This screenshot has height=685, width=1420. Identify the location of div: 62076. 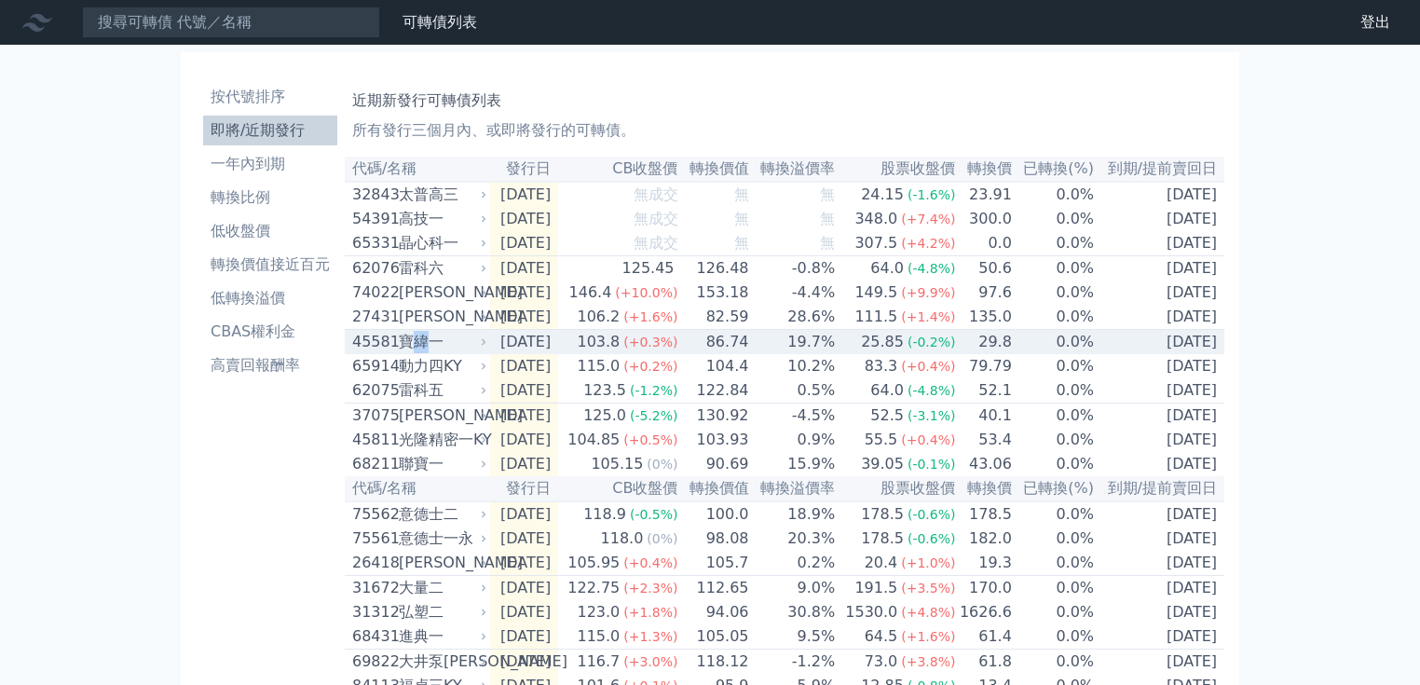
(373, 268).